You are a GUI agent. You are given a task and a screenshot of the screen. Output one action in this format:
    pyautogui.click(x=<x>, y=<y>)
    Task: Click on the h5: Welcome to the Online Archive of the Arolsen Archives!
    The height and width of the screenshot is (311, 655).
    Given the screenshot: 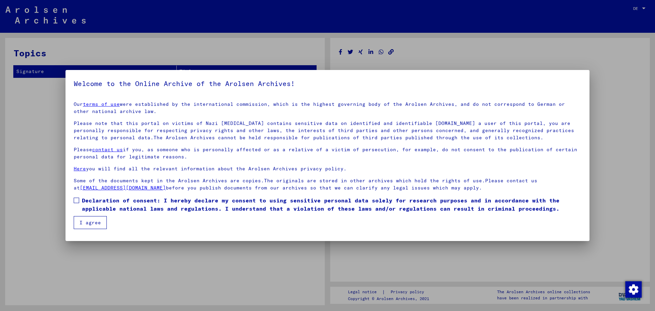 What is the action you would take?
    pyautogui.click(x=328, y=84)
    